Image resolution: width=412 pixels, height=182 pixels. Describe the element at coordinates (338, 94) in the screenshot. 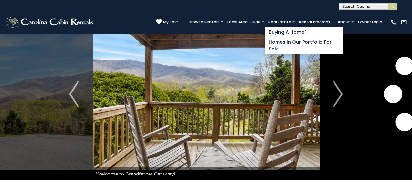

I see `button: Next` at that location.